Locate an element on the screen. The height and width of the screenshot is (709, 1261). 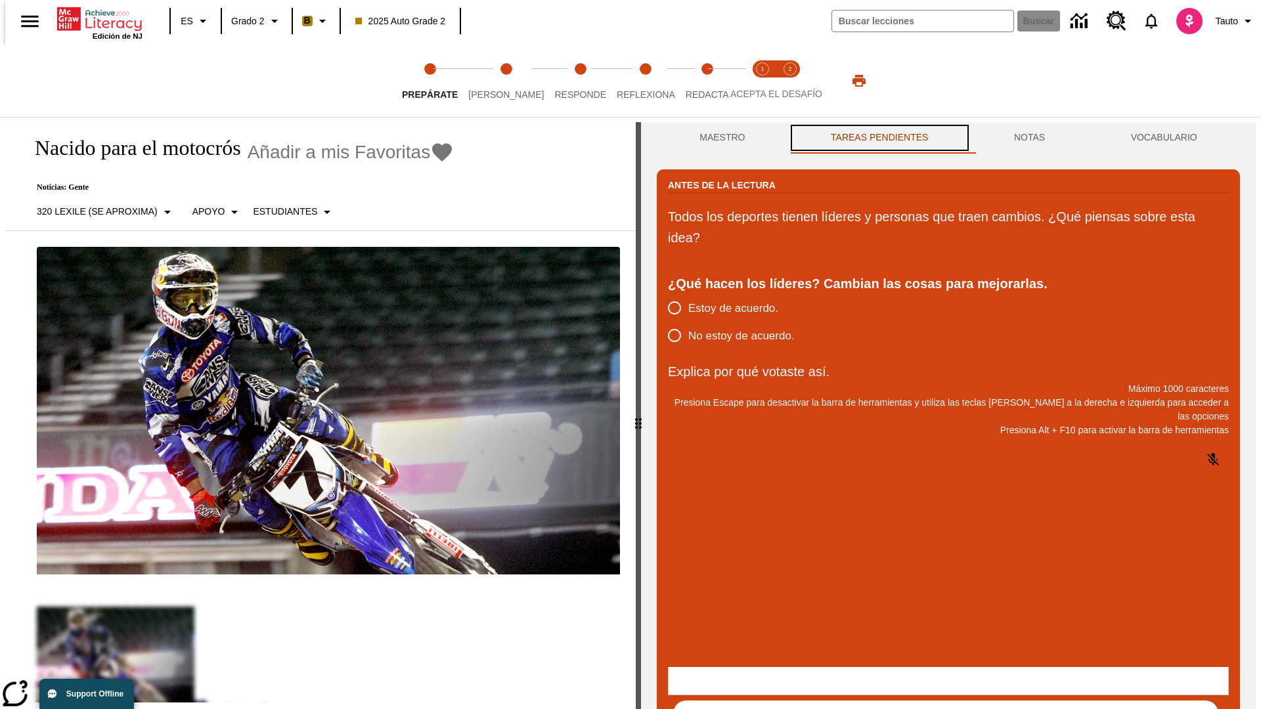
div: poll is located at coordinates (736, 322).